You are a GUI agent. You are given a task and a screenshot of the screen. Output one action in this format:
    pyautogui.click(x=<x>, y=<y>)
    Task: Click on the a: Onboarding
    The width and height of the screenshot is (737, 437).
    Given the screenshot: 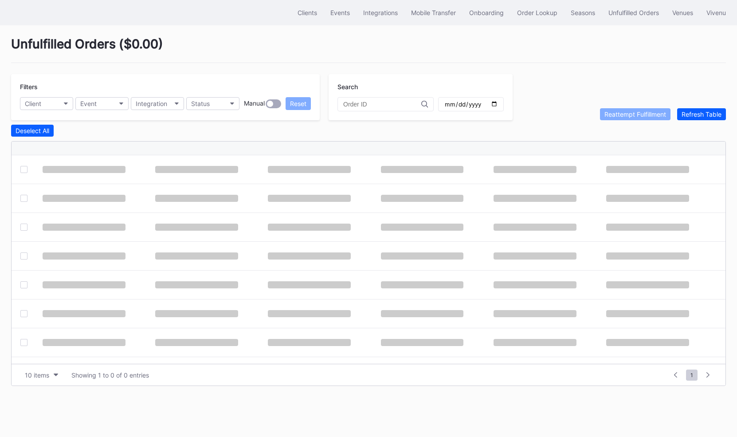 What is the action you would take?
    pyautogui.click(x=486, y=12)
    